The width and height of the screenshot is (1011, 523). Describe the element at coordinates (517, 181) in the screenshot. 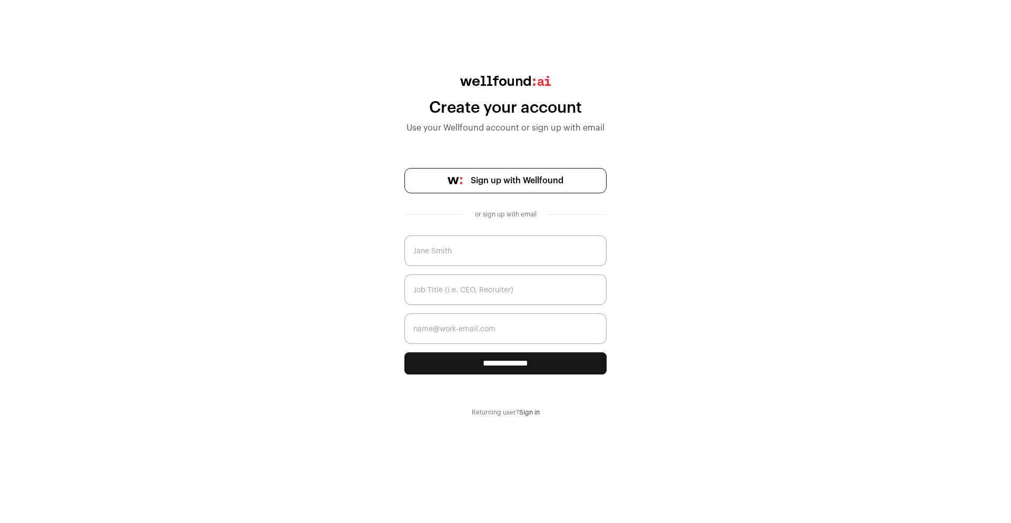

I see `span: Sign up with Wellfound` at that location.